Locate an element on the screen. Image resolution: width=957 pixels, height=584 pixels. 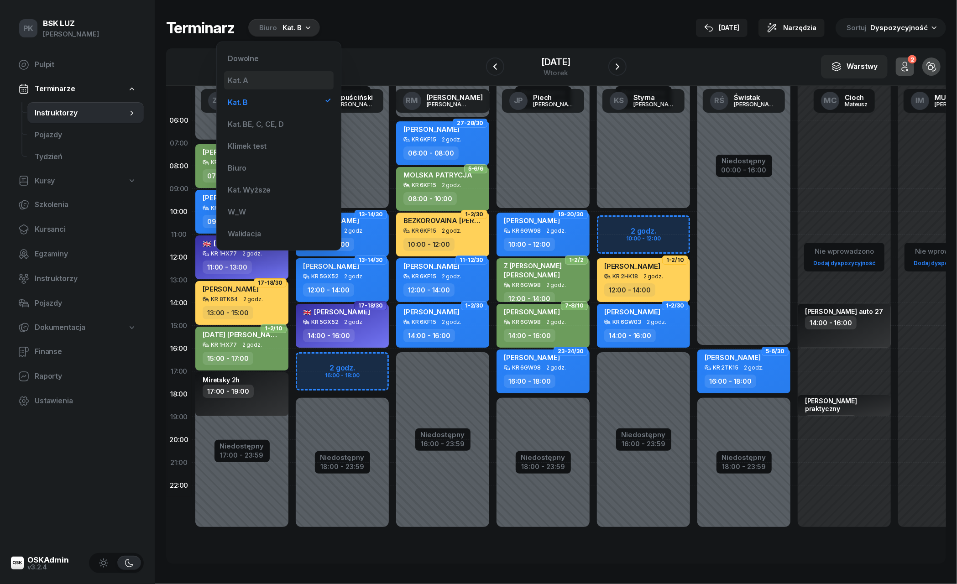
a: Terminarze is located at coordinates (77, 89).